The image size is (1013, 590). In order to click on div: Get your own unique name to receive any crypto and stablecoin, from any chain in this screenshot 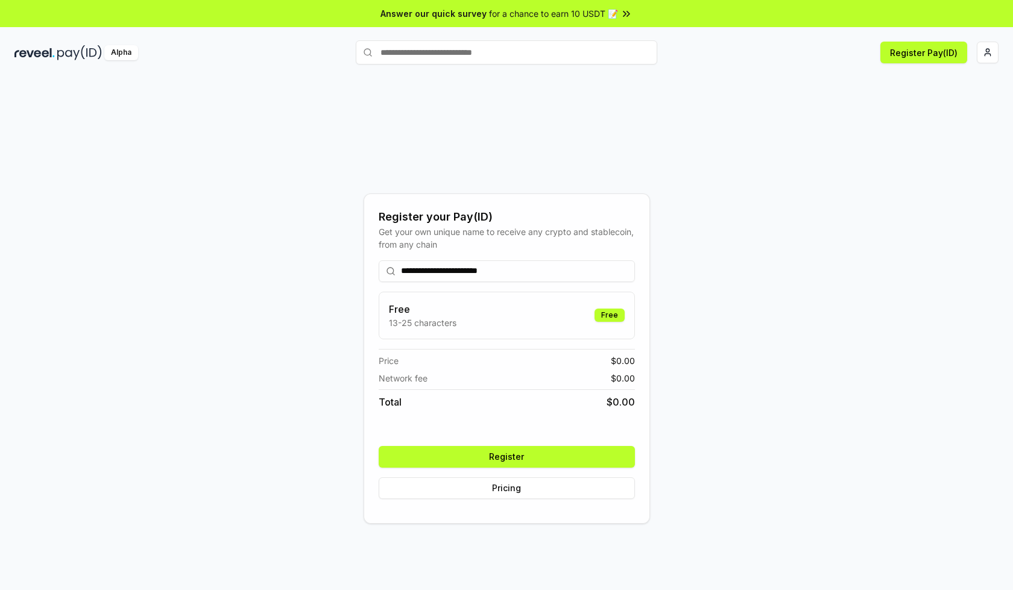, I will do `click(506, 238)`.